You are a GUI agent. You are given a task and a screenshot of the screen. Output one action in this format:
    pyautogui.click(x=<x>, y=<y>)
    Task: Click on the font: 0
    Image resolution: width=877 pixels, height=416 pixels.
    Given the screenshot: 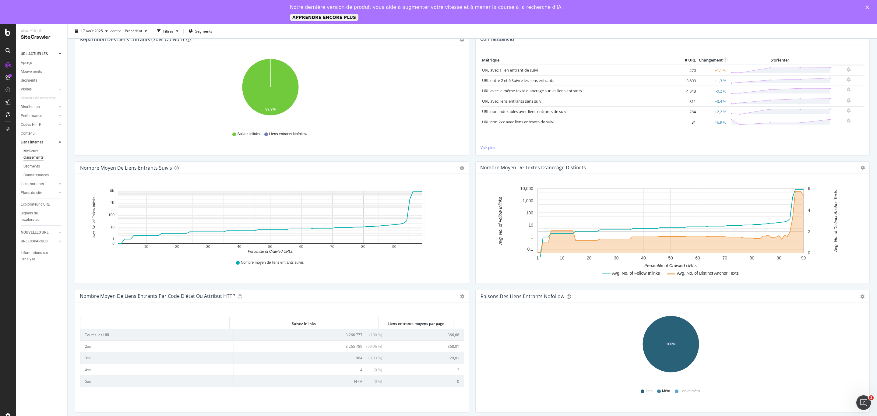 What is the action you would take?
    pyautogui.click(x=458, y=381)
    